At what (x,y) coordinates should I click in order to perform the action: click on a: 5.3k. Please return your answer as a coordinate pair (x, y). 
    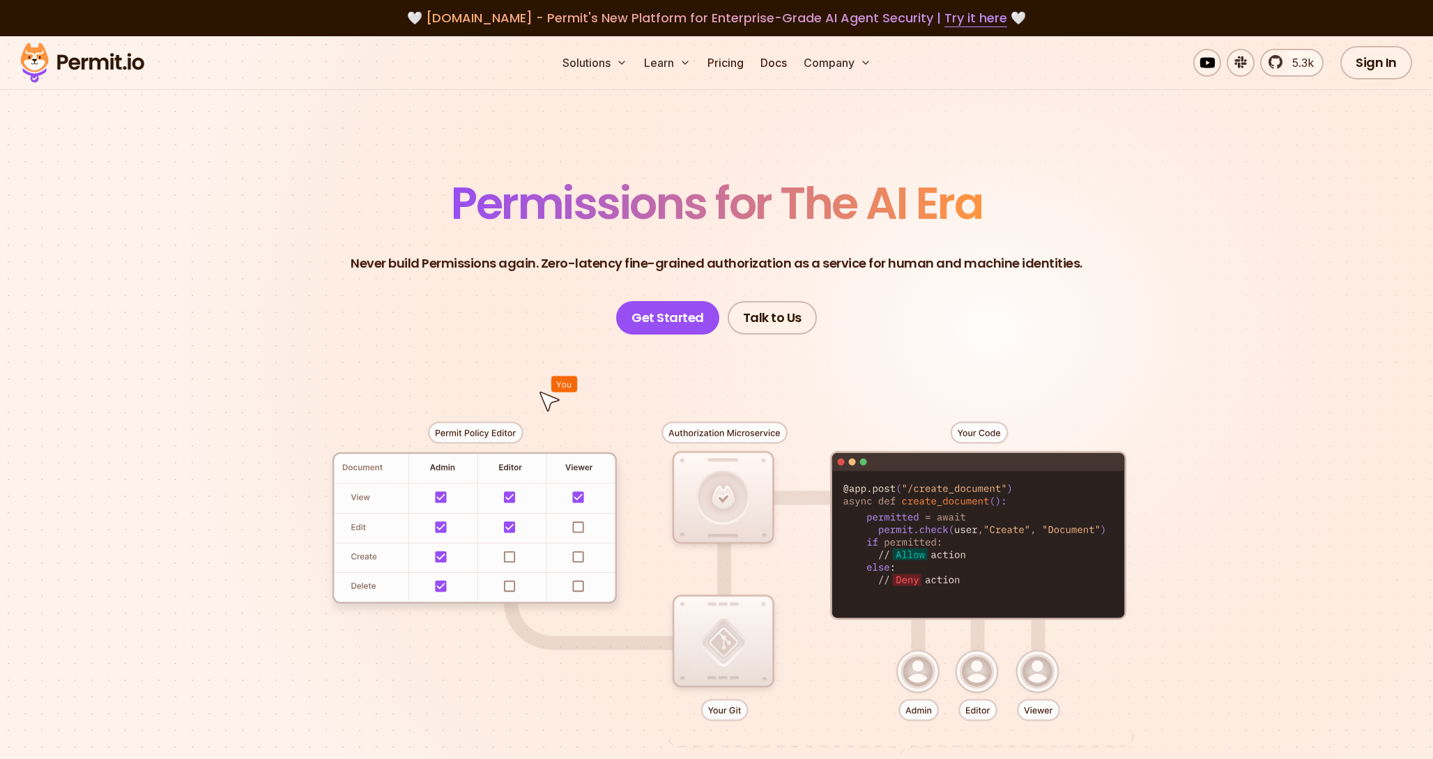
    Looking at the image, I should click on (1292, 63).